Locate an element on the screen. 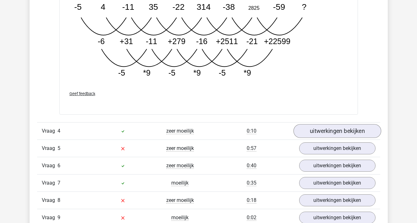 This screenshot has width=417, height=223. tspan: 2825 is located at coordinates (254, 8).